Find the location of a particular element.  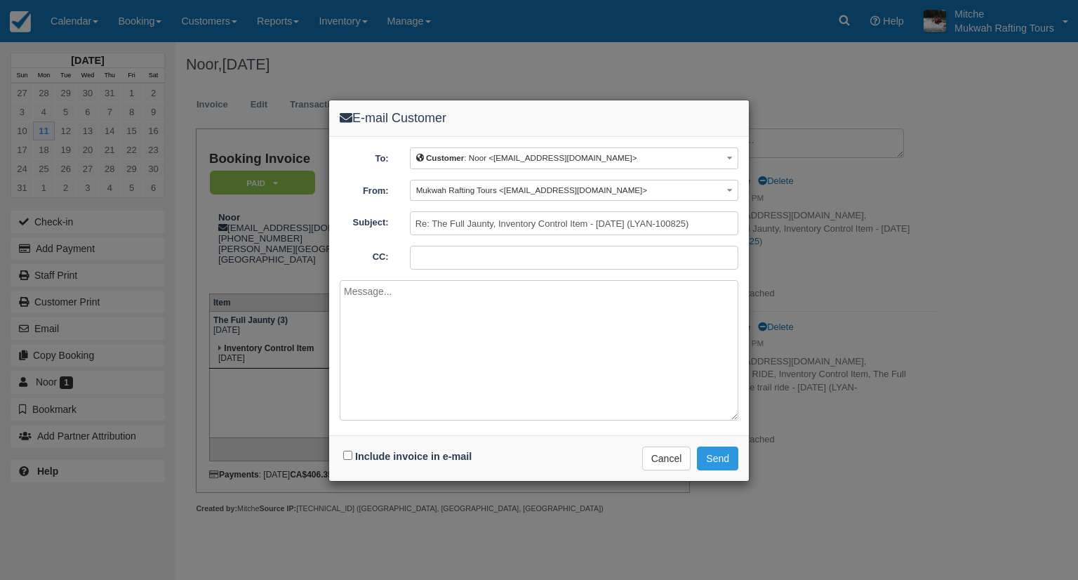

label: Include invoice in e-mail is located at coordinates (413, 456).